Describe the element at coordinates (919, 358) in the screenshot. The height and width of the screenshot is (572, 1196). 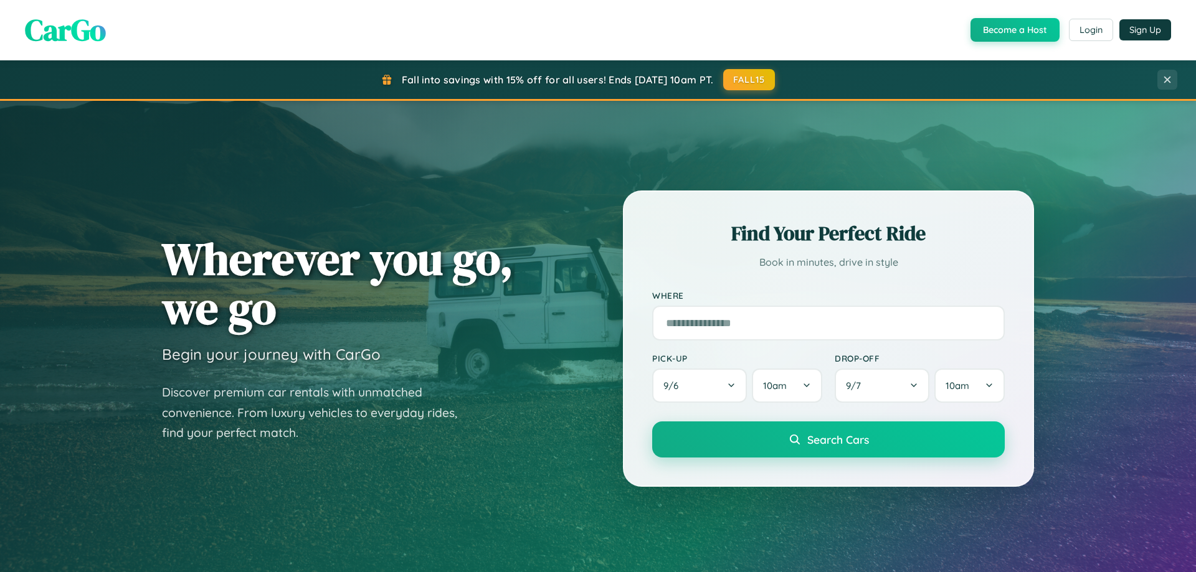
I see `label: Drop-off` at that location.